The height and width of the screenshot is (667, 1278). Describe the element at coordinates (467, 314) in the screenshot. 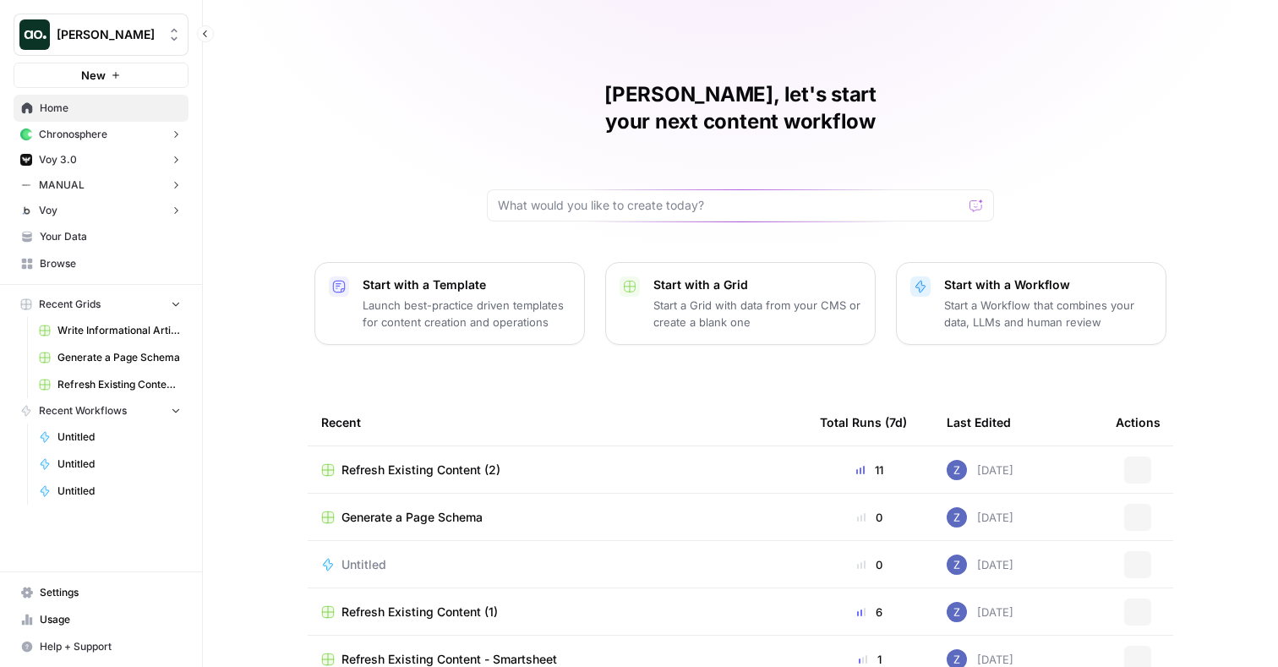

I see `p: Launch best-practice driven templates for content creation and operations` at that location.